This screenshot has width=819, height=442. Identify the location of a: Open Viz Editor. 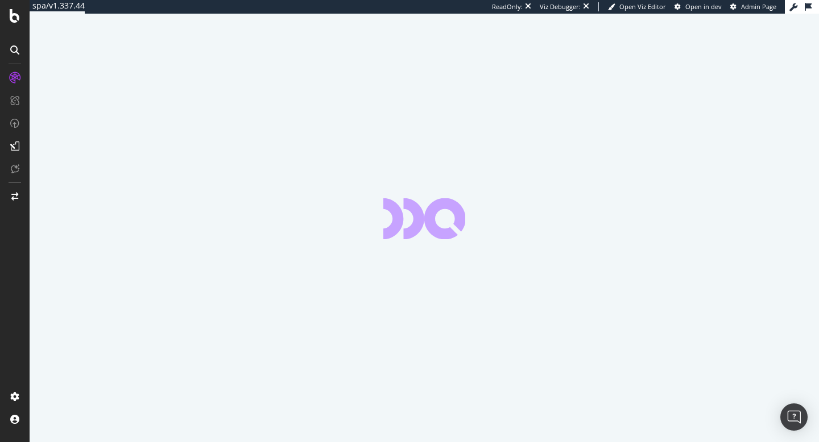
(637, 7).